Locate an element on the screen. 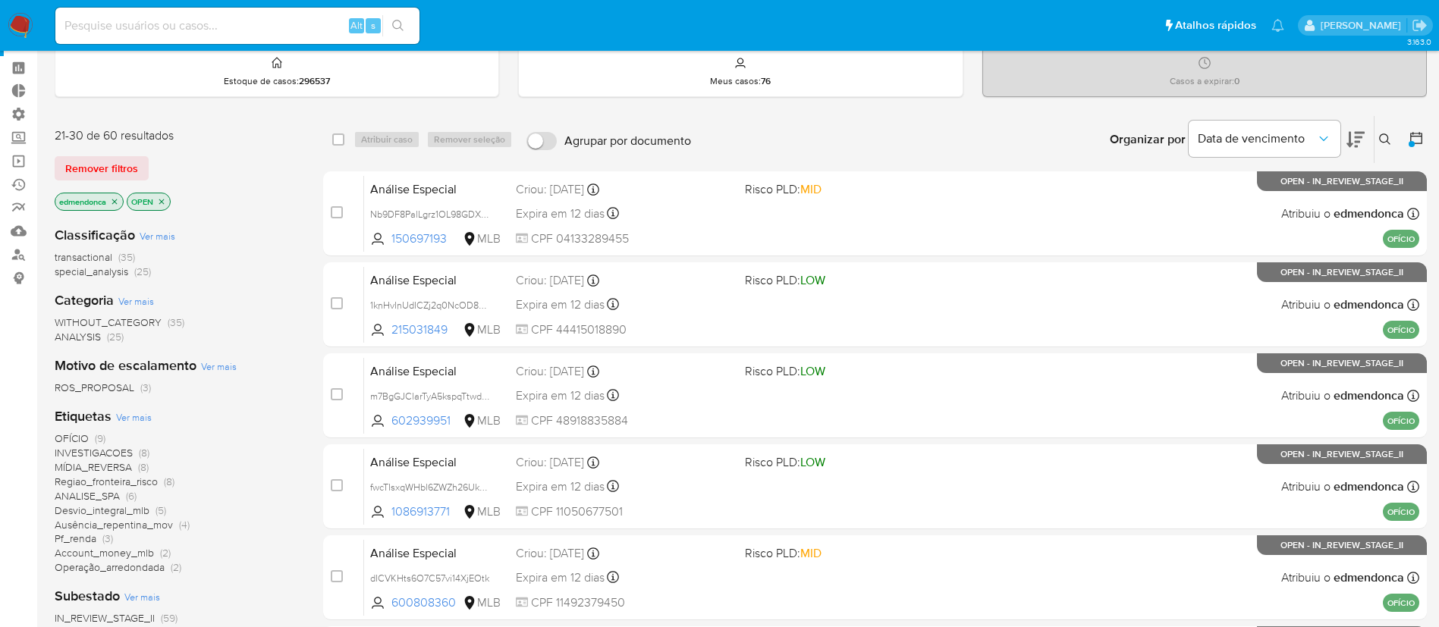  a: Sair is located at coordinates (1420, 25).